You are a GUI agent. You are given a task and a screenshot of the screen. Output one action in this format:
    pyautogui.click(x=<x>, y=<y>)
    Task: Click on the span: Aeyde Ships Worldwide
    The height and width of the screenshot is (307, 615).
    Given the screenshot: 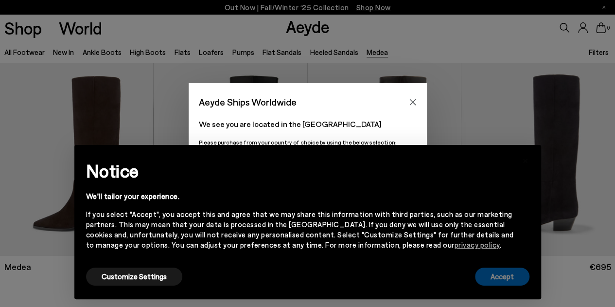 What is the action you would take?
    pyautogui.click(x=247, y=102)
    